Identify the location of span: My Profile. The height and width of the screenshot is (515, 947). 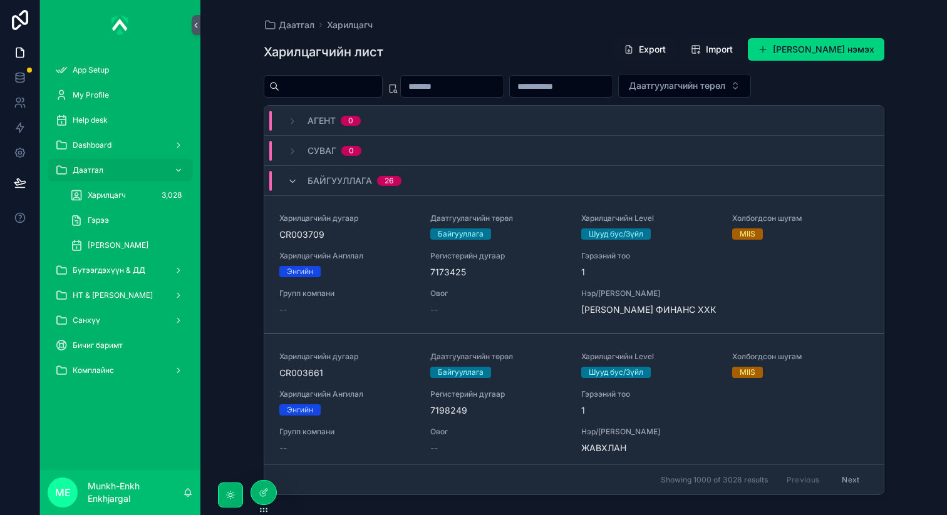
(91, 95).